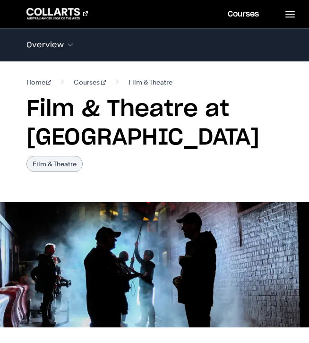 The image size is (309, 343). Describe the element at coordinates (39, 82) in the screenshot. I see `a: Home` at that location.